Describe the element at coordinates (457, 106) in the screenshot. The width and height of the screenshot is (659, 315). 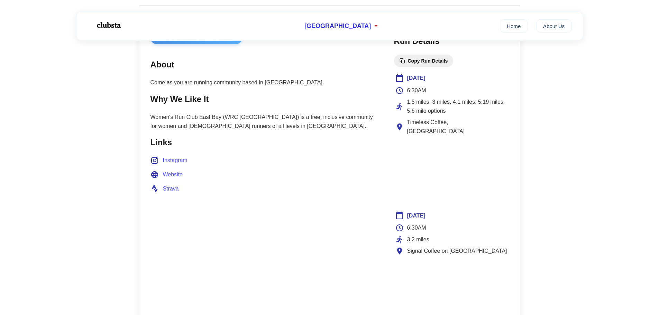
I see `span: 1.5 miles, 3 miles, 4.1 miles, 5.19 miles, 5.6 mile options` at that location.